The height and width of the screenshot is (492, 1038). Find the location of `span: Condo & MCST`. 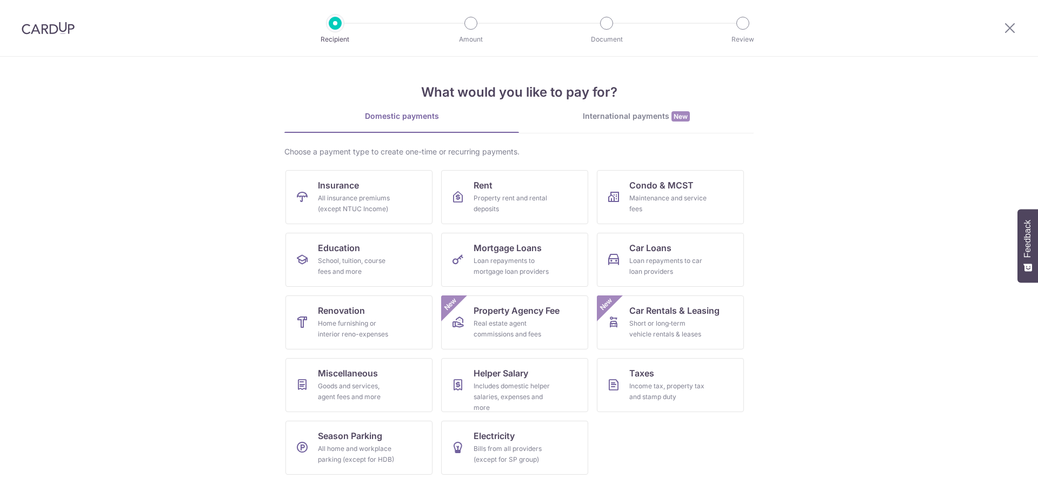

span: Condo & MCST is located at coordinates (661, 185).